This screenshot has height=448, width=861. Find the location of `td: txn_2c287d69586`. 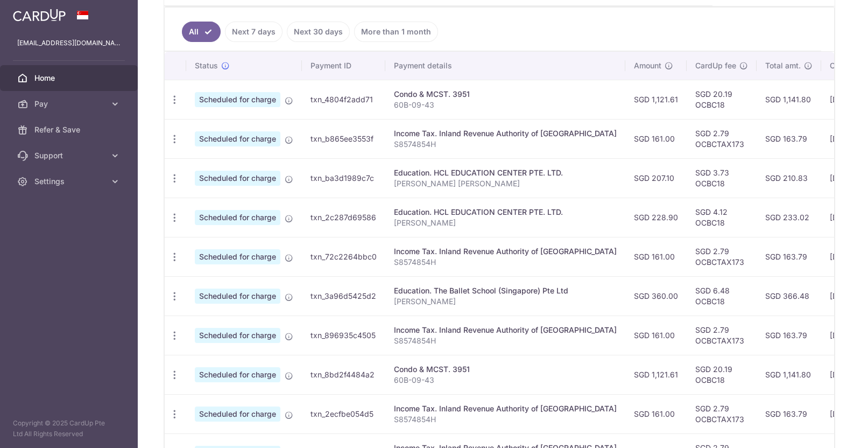

td: txn_2c287d69586 is located at coordinates (343, 217).